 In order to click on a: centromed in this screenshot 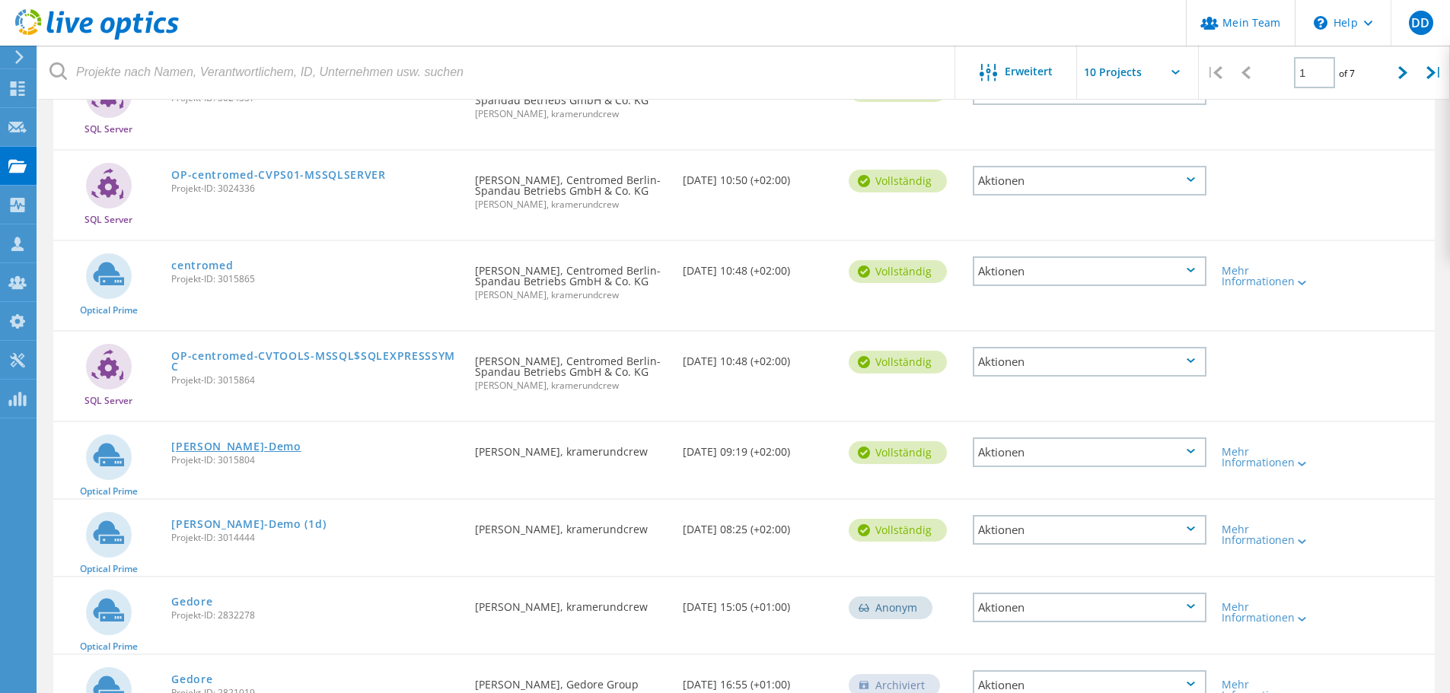, I will do `click(202, 266)`.